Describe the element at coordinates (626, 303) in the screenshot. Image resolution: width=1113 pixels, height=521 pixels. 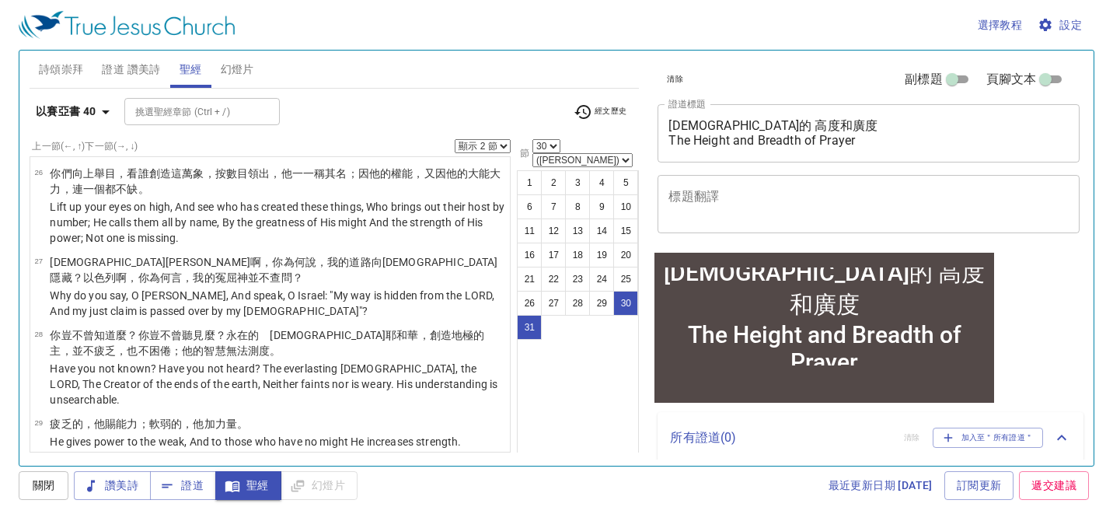
I see `button: 30` at that location.